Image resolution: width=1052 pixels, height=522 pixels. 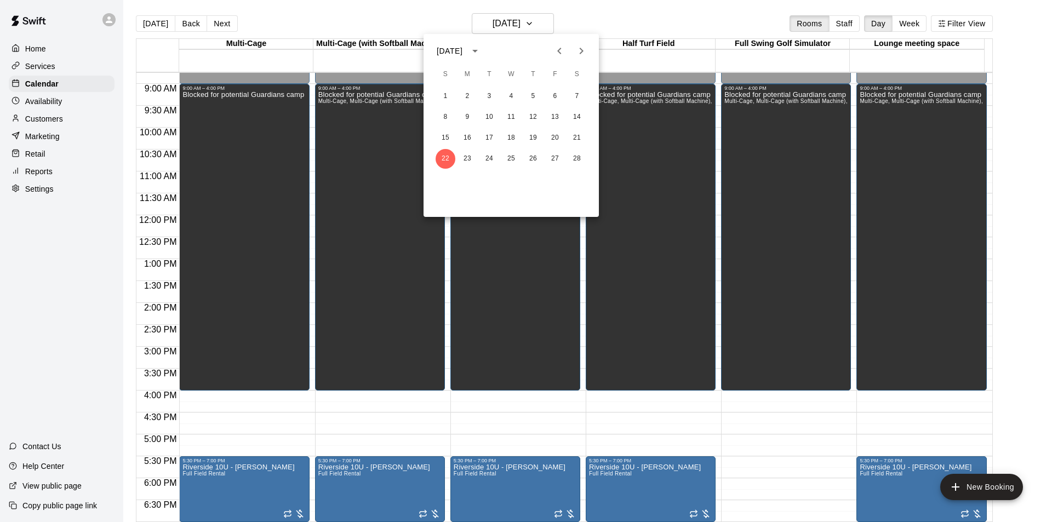 I want to click on button: 14, so click(x=577, y=117).